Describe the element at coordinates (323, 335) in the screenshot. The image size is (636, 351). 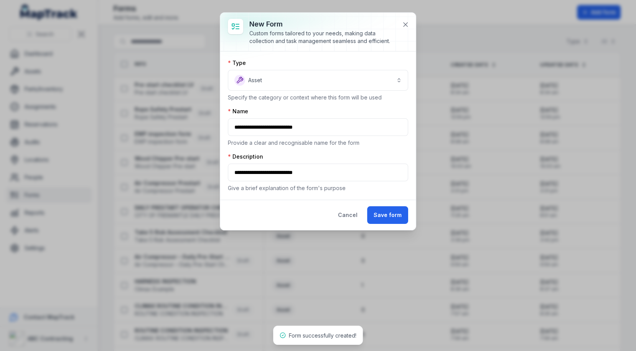
I see `span: Form successfully created!` at that location.